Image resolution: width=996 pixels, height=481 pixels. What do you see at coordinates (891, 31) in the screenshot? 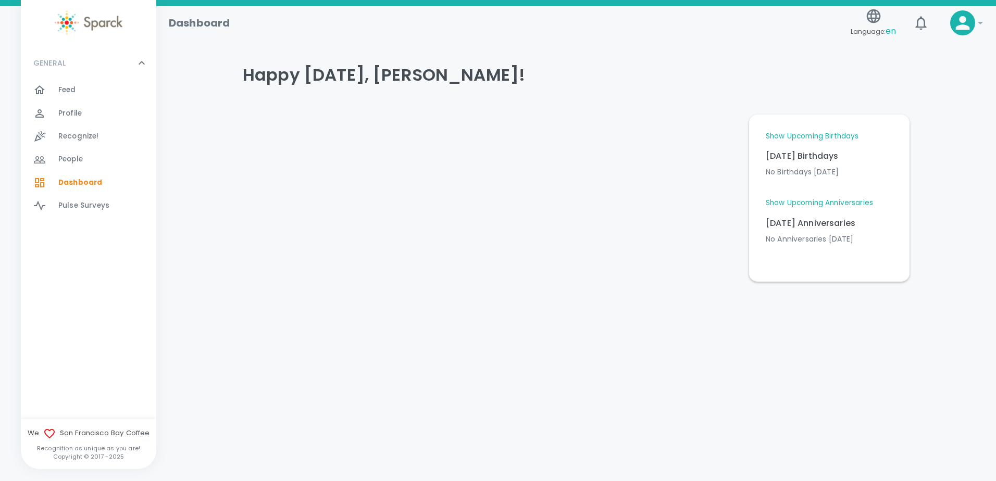
I see `span: en` at bounding box center [891, 31].